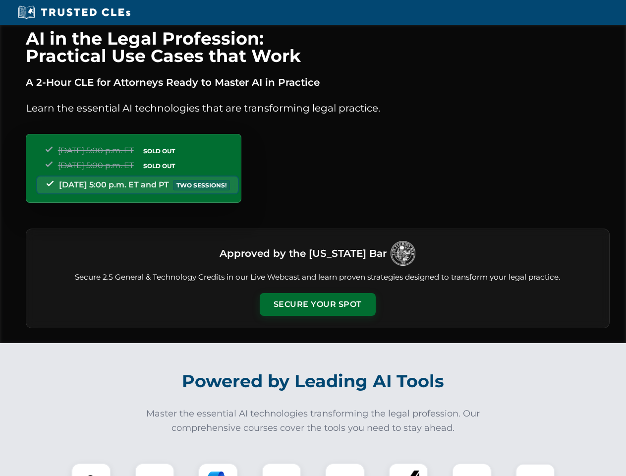  I want to click on h2: Powered by Leading AI Tools, so click(313, 381).